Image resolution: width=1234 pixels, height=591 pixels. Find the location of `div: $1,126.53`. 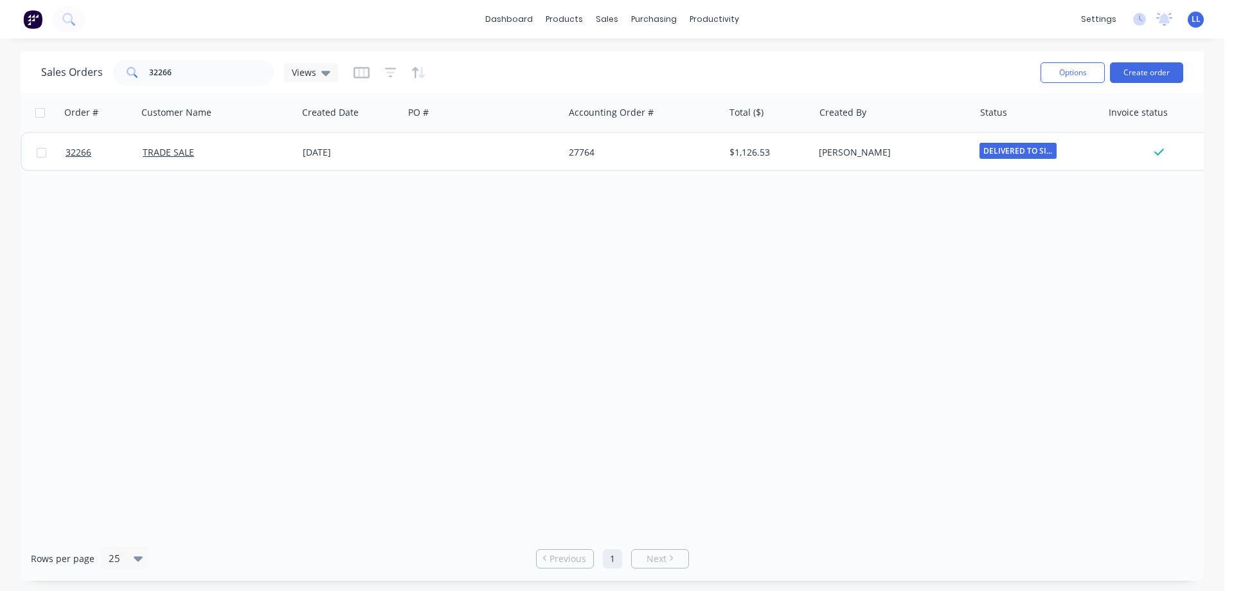

div: $1,126.53 is located at coordinates (767, 152).